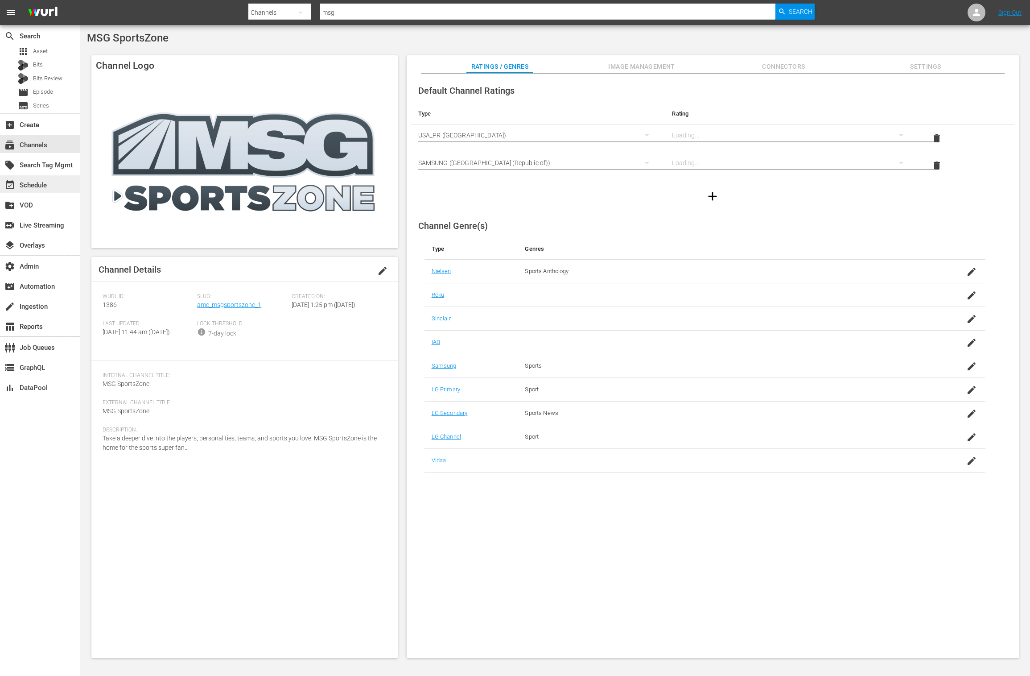  Describe the element at coordinates (795, 12) in the screenshot. I see `button: Search` at that location.